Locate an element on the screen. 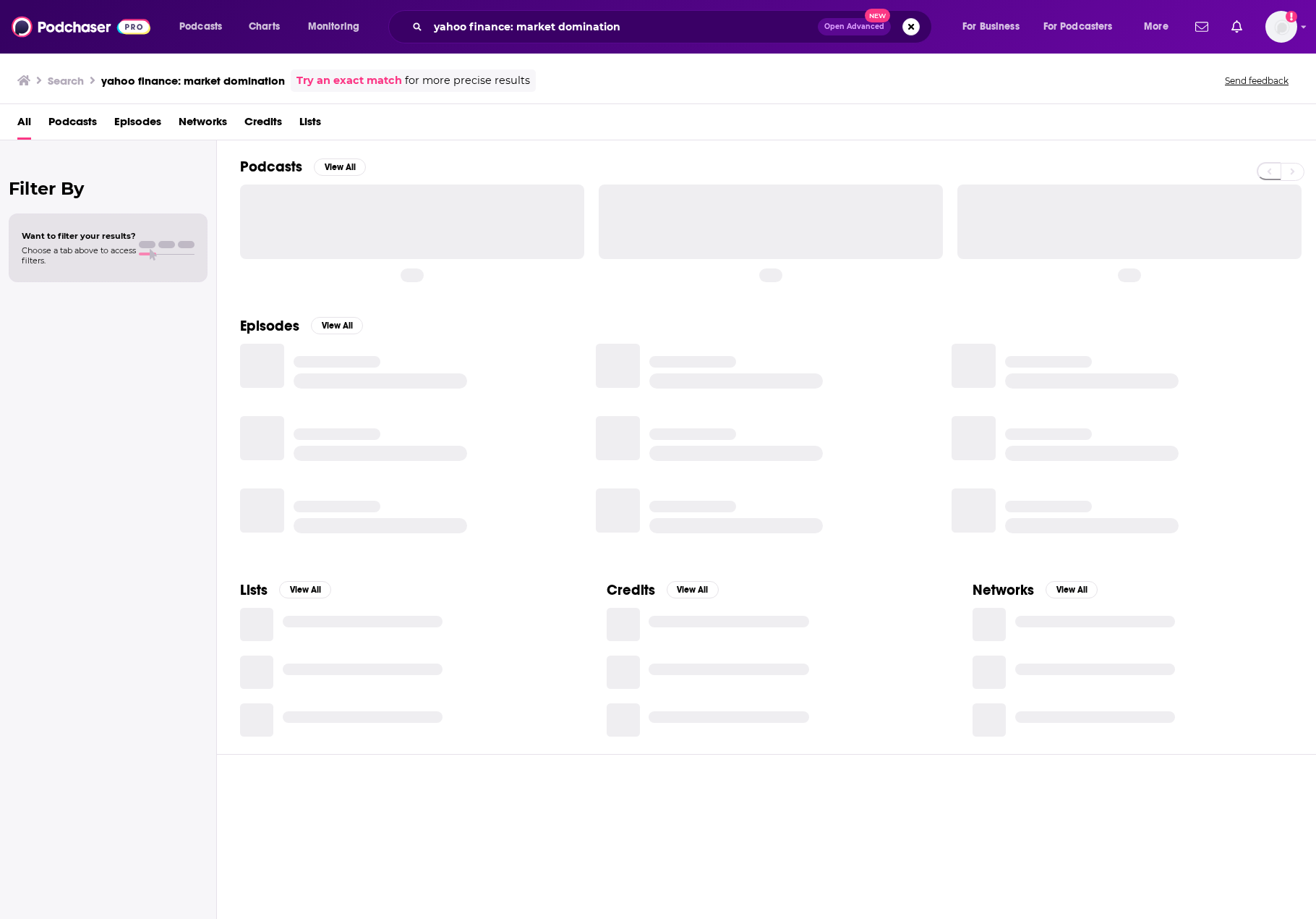 The height and width of the screenshot is (919, 1316). h3: Search is located at coordinates (66, 81).